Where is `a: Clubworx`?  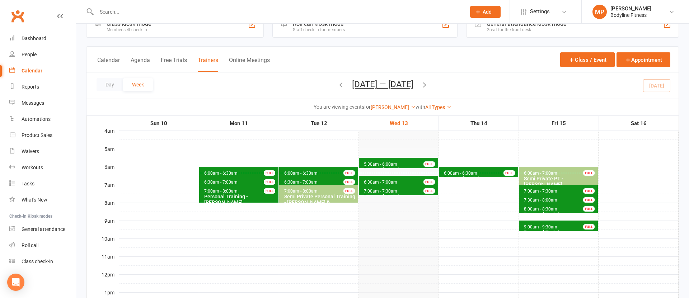 a: Clubworx is located at coordinates (18, 16).